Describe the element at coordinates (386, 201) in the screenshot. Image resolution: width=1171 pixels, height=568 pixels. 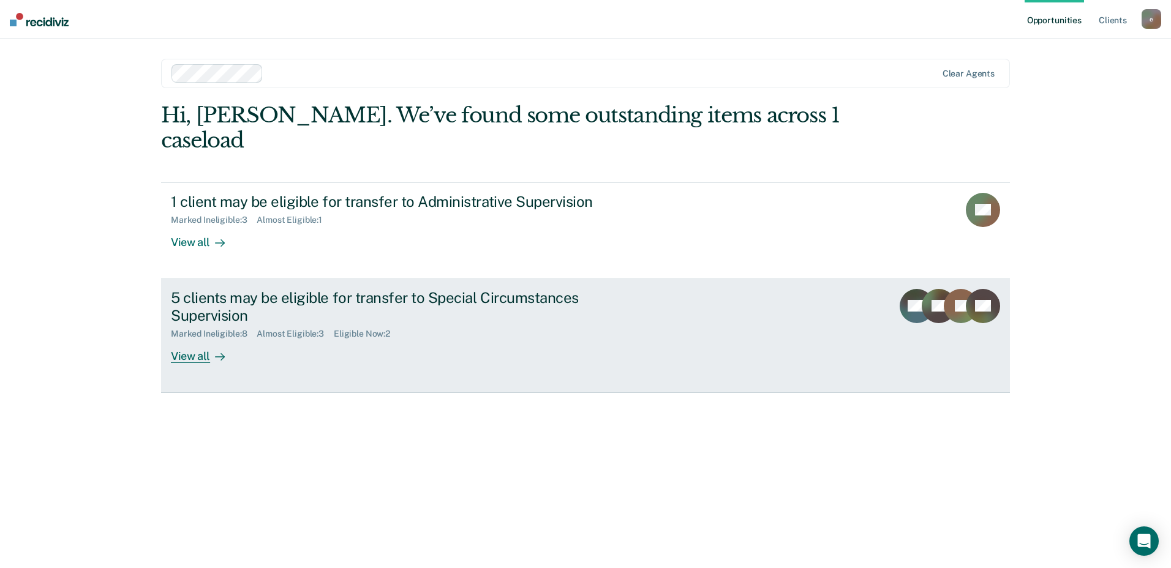
I see `div: 1 client may be eligible for transfer to Administrative Supervision` at that location.